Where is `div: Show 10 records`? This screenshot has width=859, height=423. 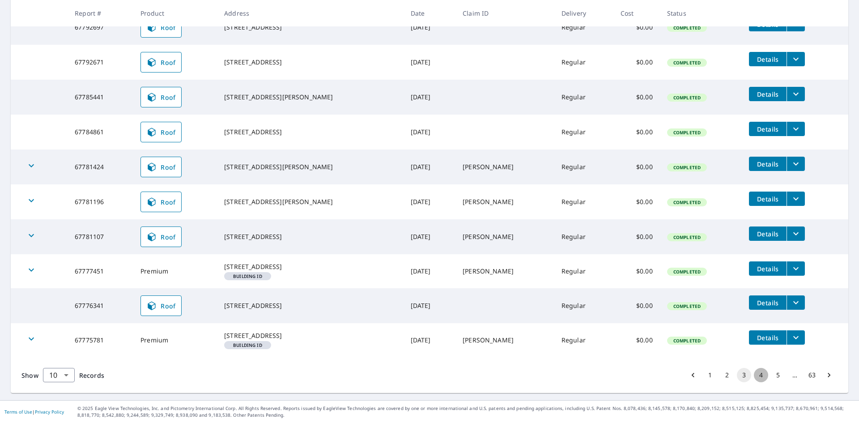
div: Show 10 records is located at coordinates (59, 375).